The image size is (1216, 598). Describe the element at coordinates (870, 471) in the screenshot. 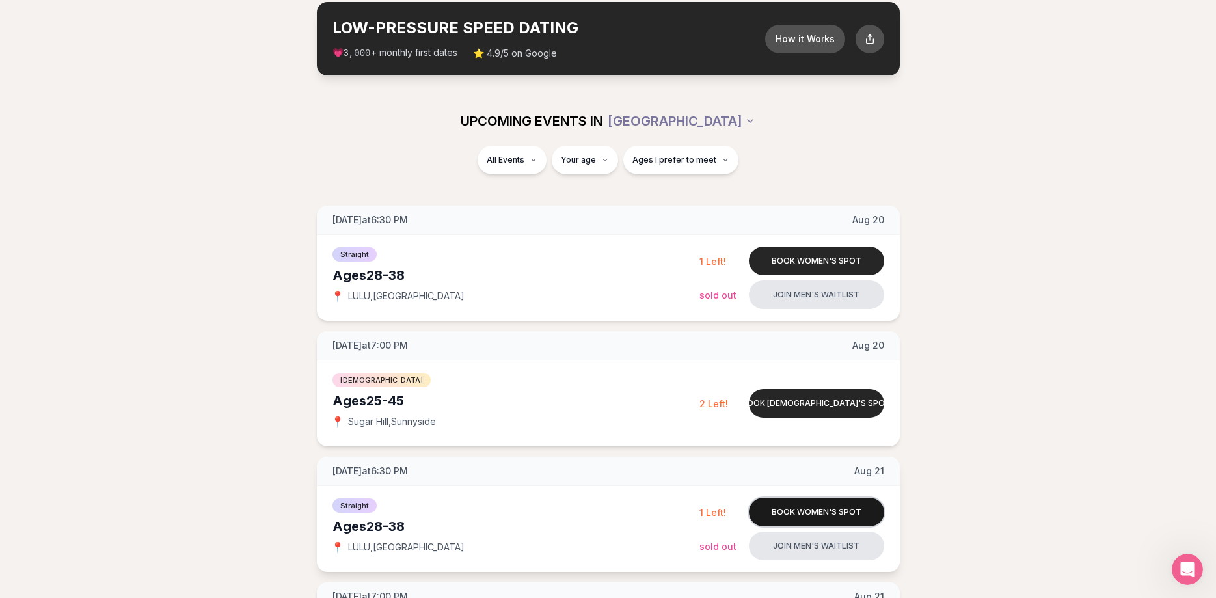

I see `span: Aug 21` at that location.